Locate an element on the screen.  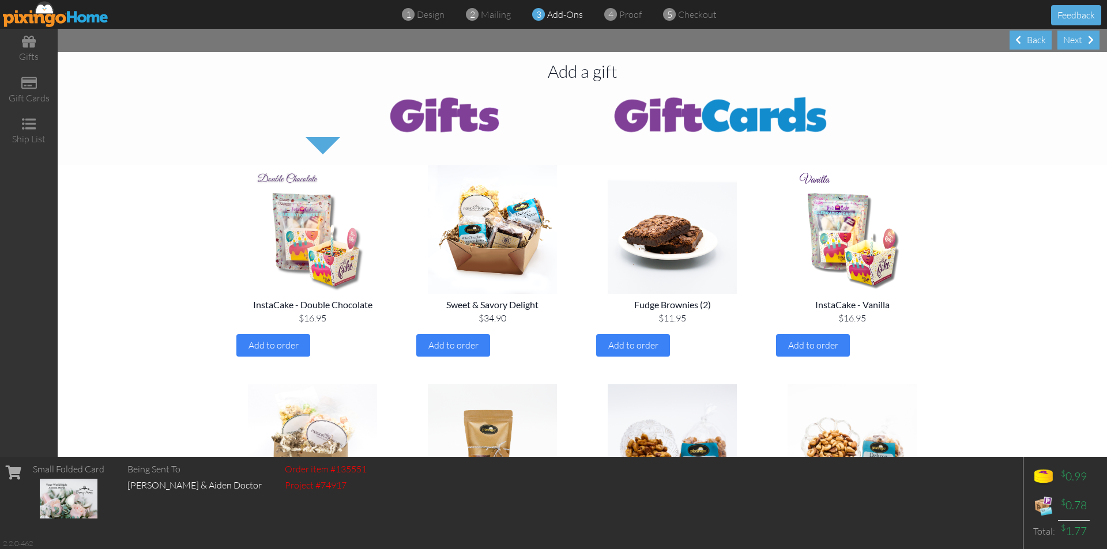
div: Sweet & Savory Delight is located at coordinates (492, 305).